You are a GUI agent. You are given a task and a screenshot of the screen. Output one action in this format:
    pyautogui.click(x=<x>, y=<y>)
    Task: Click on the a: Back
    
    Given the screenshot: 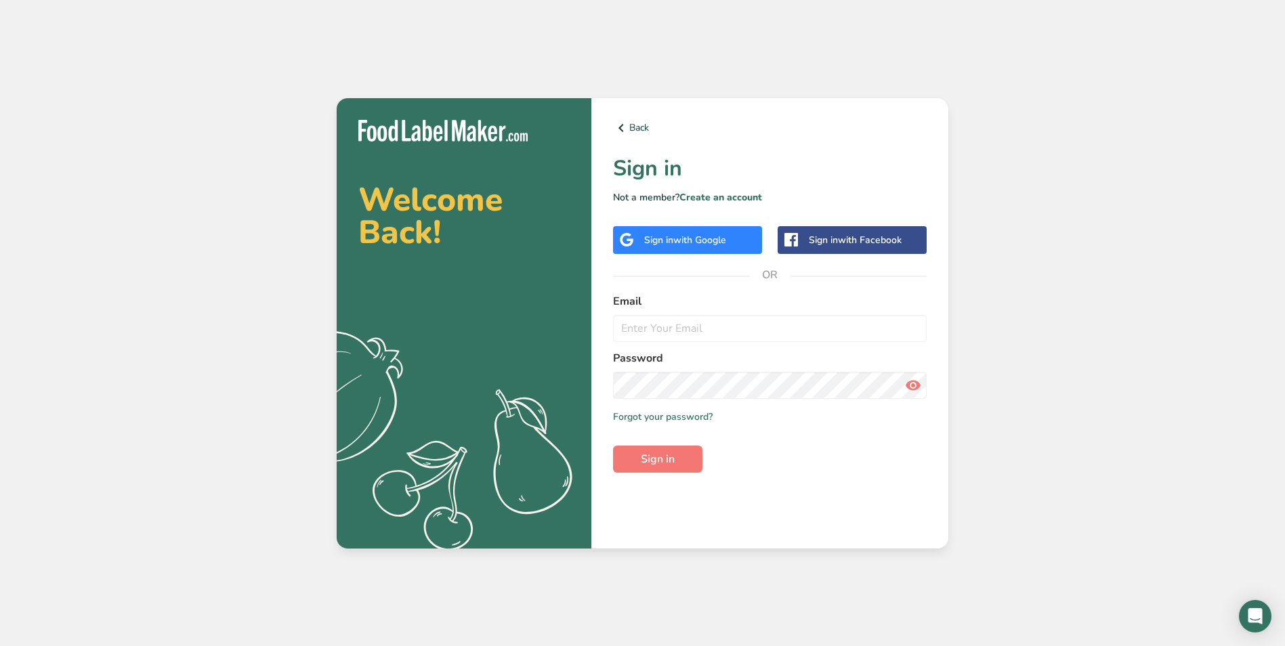 What is the action you would take?
    pyautogui.click(x=769, y=128)
    